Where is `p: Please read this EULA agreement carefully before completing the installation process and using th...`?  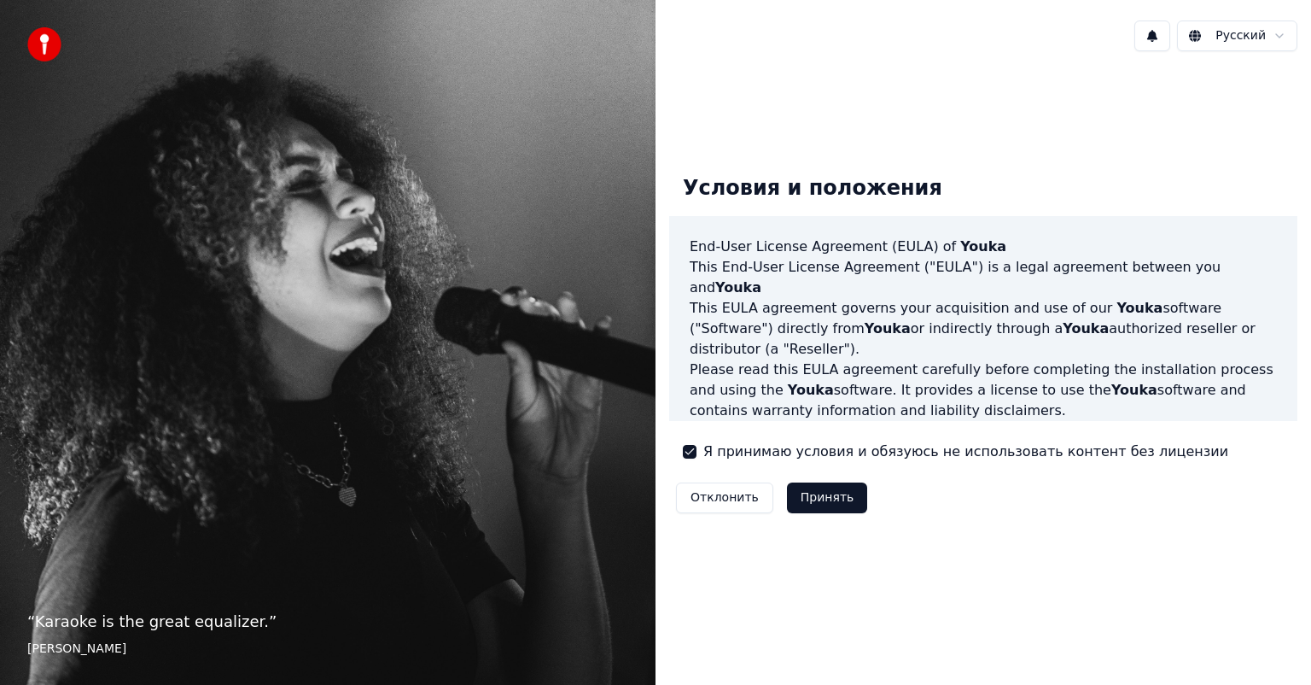 p: Please read this EULA agreement carefully before completing the installation process and using th... is located at coordinates (984, 390).